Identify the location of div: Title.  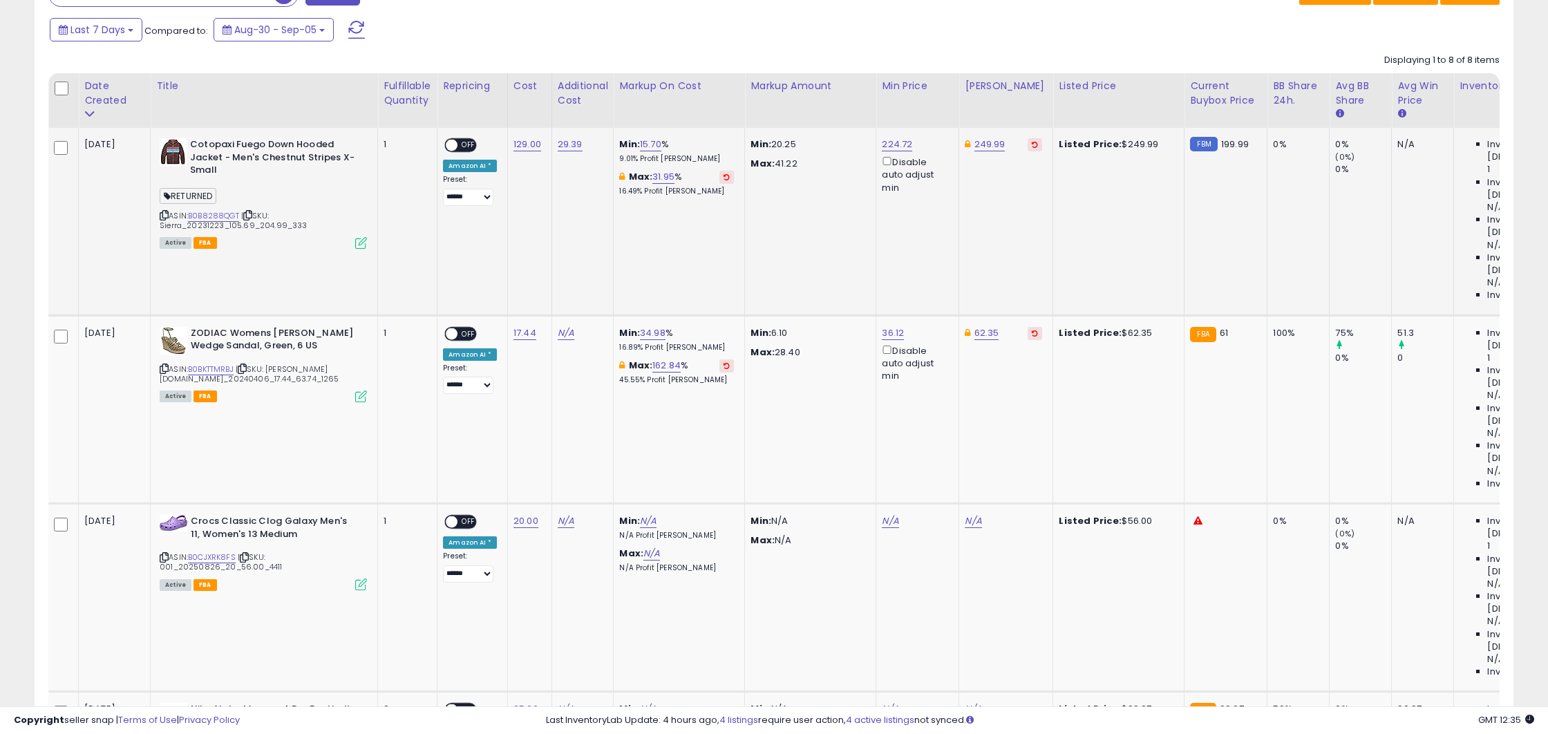
(264, 86).